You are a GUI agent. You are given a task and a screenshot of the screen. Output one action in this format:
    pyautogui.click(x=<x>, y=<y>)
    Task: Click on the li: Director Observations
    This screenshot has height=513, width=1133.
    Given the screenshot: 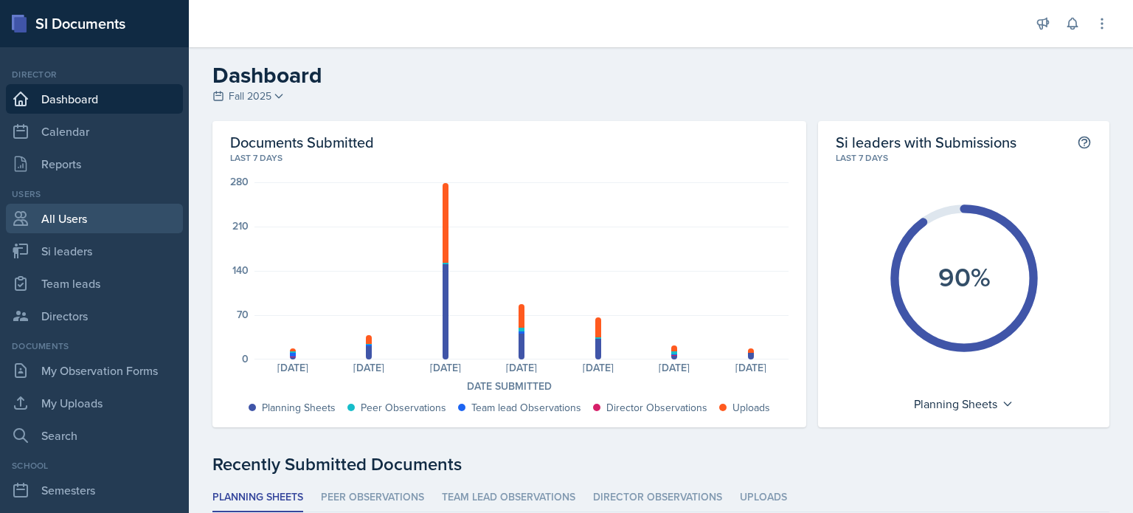 What is the action you would take?
    pyautogui.click(x=657, y=497)
    